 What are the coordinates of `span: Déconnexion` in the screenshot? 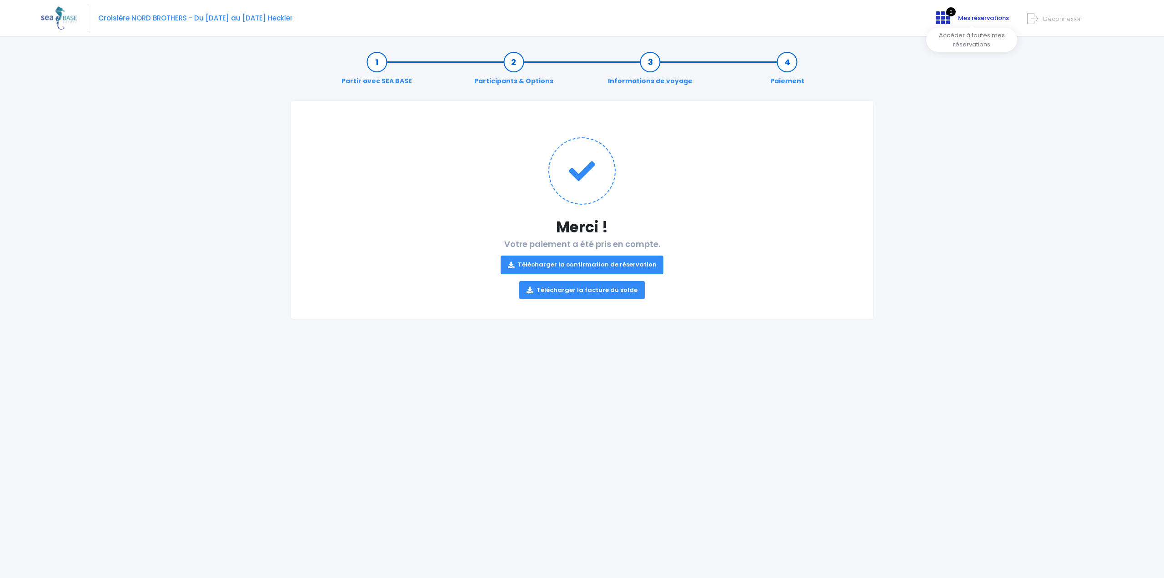 It's located at (1062, 19).